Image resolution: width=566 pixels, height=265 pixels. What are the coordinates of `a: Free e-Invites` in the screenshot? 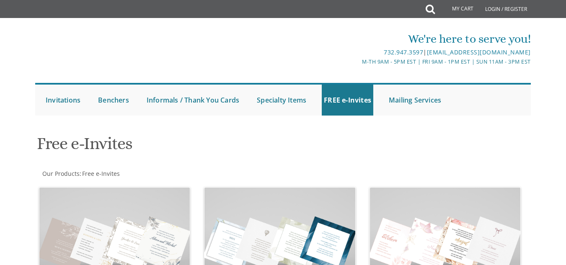 It's located at (101, 173).